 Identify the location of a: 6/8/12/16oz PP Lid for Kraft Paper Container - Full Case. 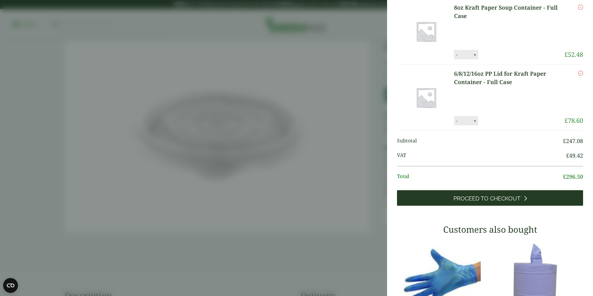
(510, 78).